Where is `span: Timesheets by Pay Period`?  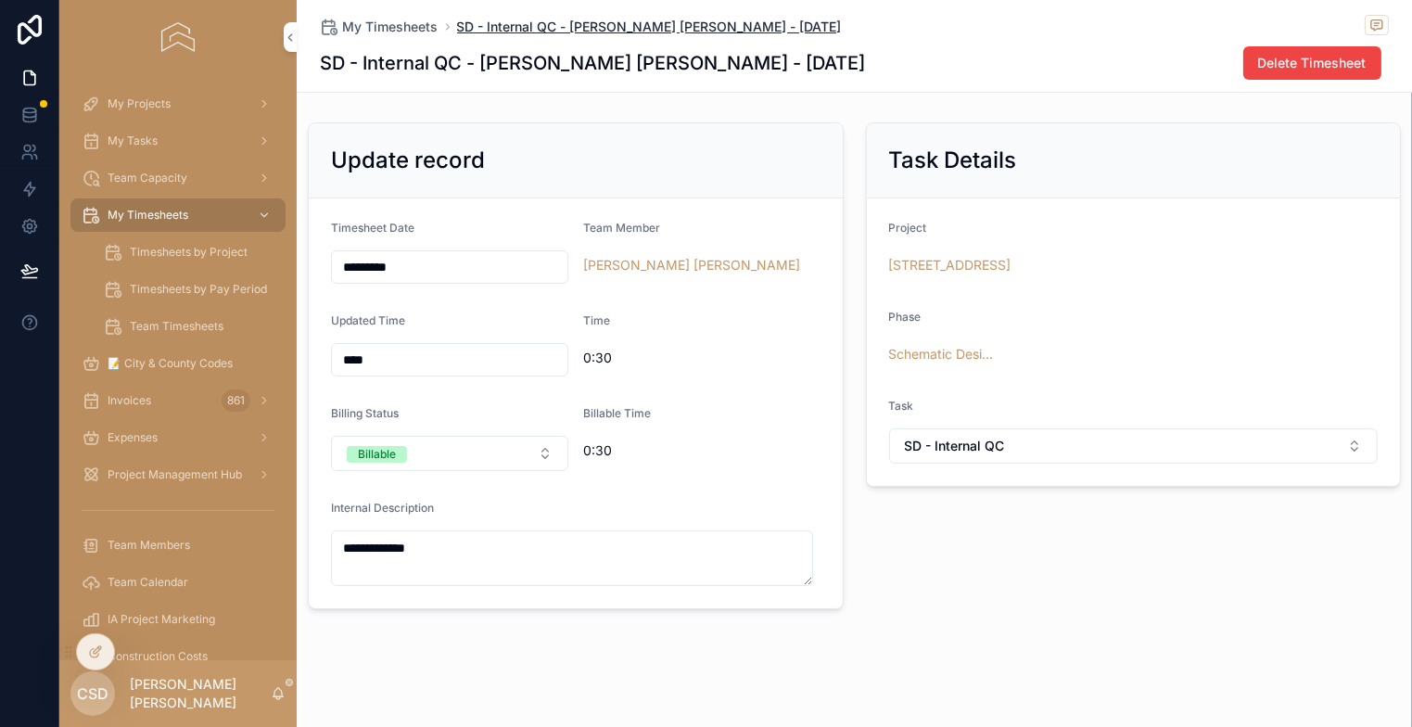 span: Timesheets by Pay Period is located at coordinates (198, 289).